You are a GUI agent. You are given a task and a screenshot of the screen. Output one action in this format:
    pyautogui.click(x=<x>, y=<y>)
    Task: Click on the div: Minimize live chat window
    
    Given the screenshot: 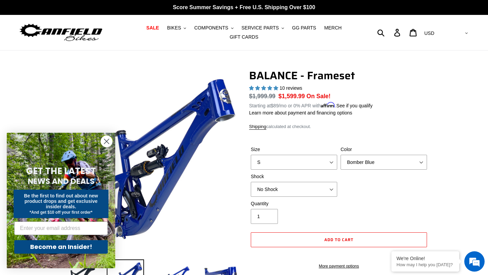 What is the action you would take?
    pyautogui.click(x=119, y=12)
    